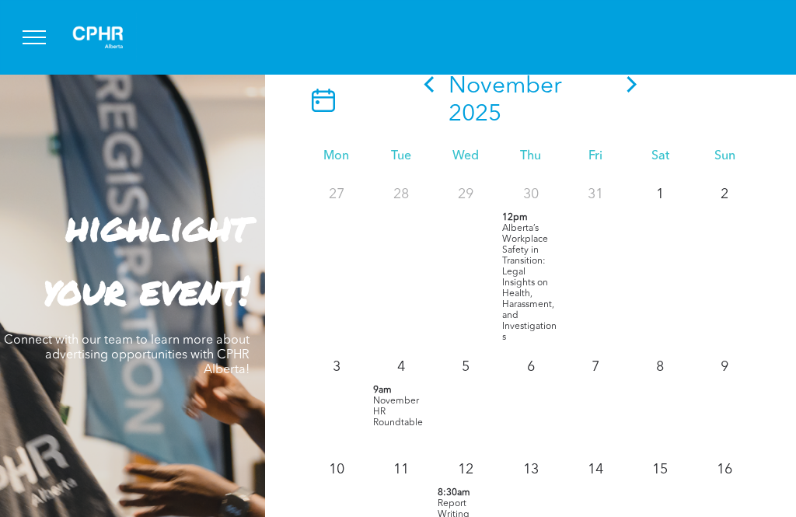 The height and width of the screenshot is (517, 796). Describe the element at coordinates (398, 412) in the screenshot. I see `span: November HR Roundtable` at that location.